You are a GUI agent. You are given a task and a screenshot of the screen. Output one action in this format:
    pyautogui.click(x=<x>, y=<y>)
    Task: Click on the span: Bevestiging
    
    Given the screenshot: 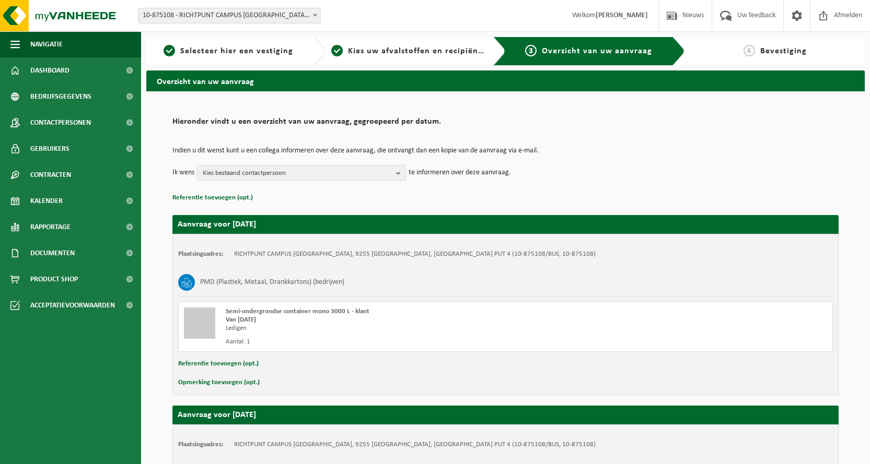 What is the action you would take?
    pyautogui.click(x=783, y=51)
    